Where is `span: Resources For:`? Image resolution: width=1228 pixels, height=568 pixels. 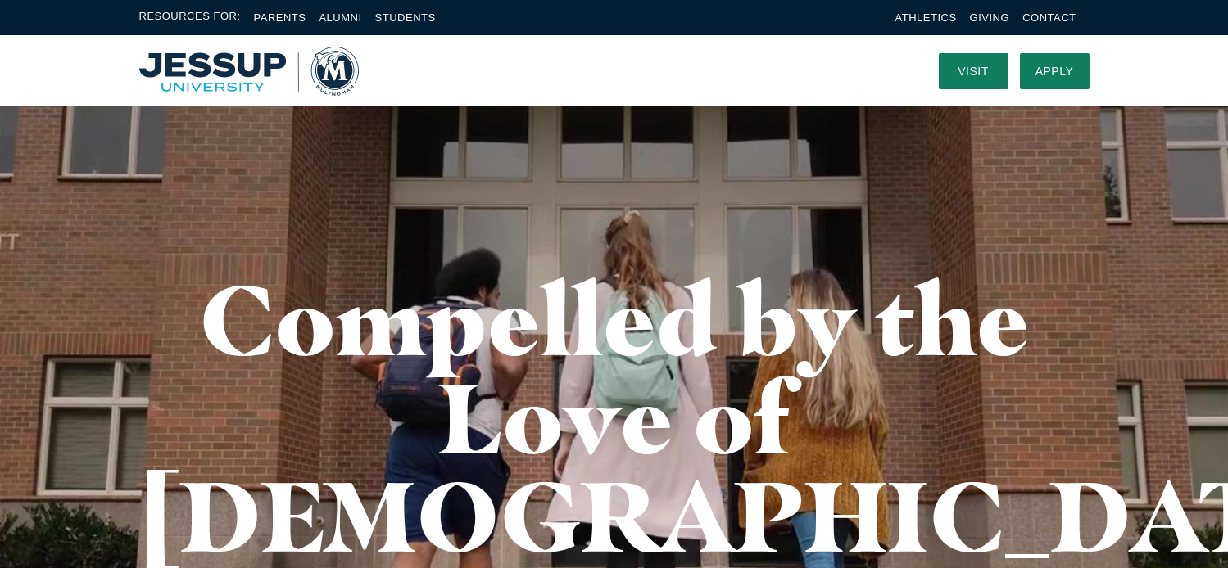 span: Resources For: is located at coordinates (190, 17).